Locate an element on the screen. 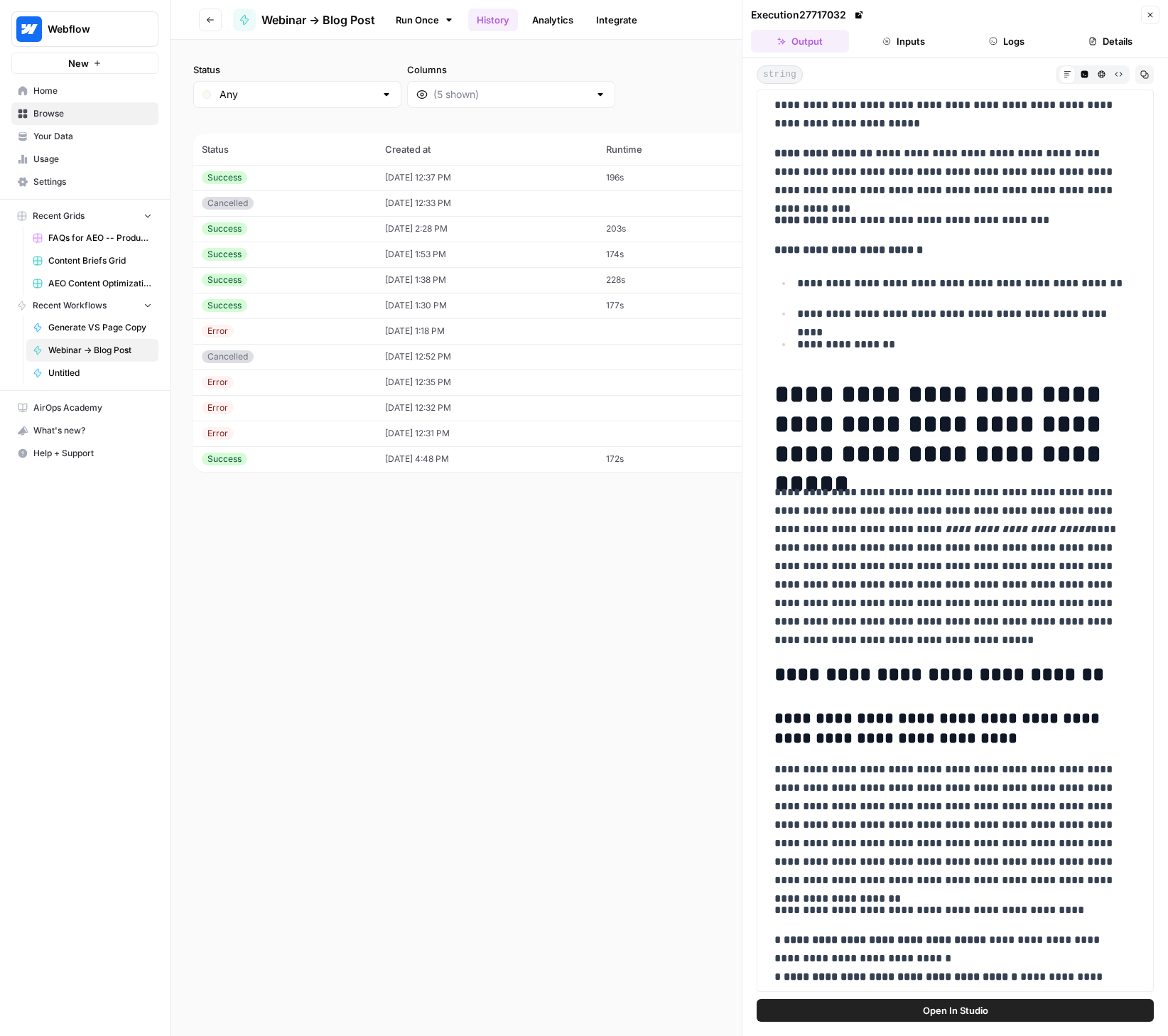 The height and width of the screenshot is (1036, 1168). button: Details is located at coordinates (1110, 41).